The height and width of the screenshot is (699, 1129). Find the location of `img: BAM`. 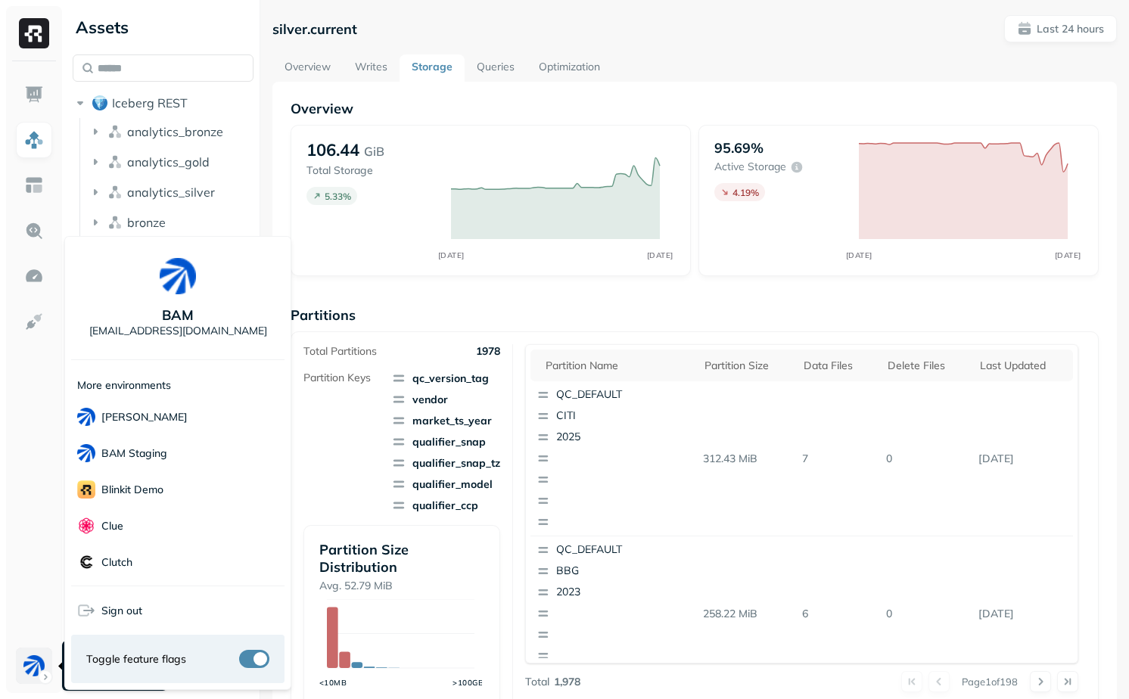

img: BAM is located at coordinates (178, 276).